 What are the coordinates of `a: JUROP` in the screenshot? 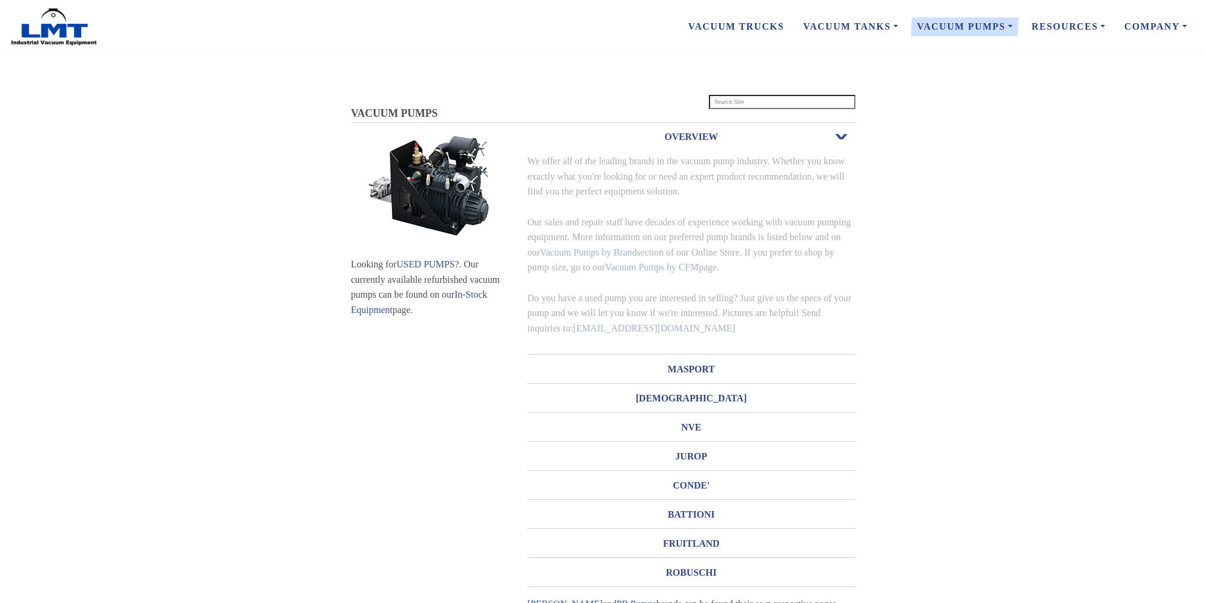 It's located at (691, 456).